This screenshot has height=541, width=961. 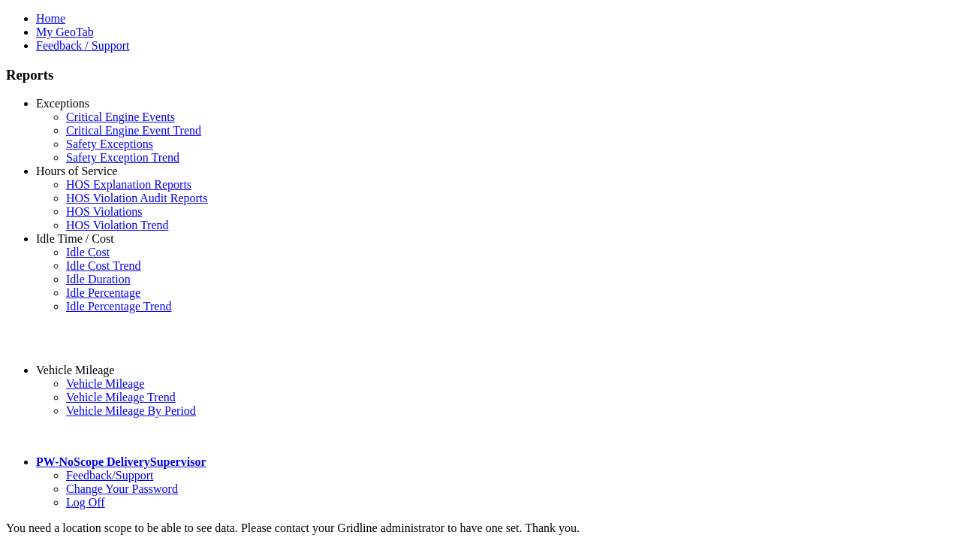 I want to click on a: Critical Engine Events, so click(x=120, y=116).